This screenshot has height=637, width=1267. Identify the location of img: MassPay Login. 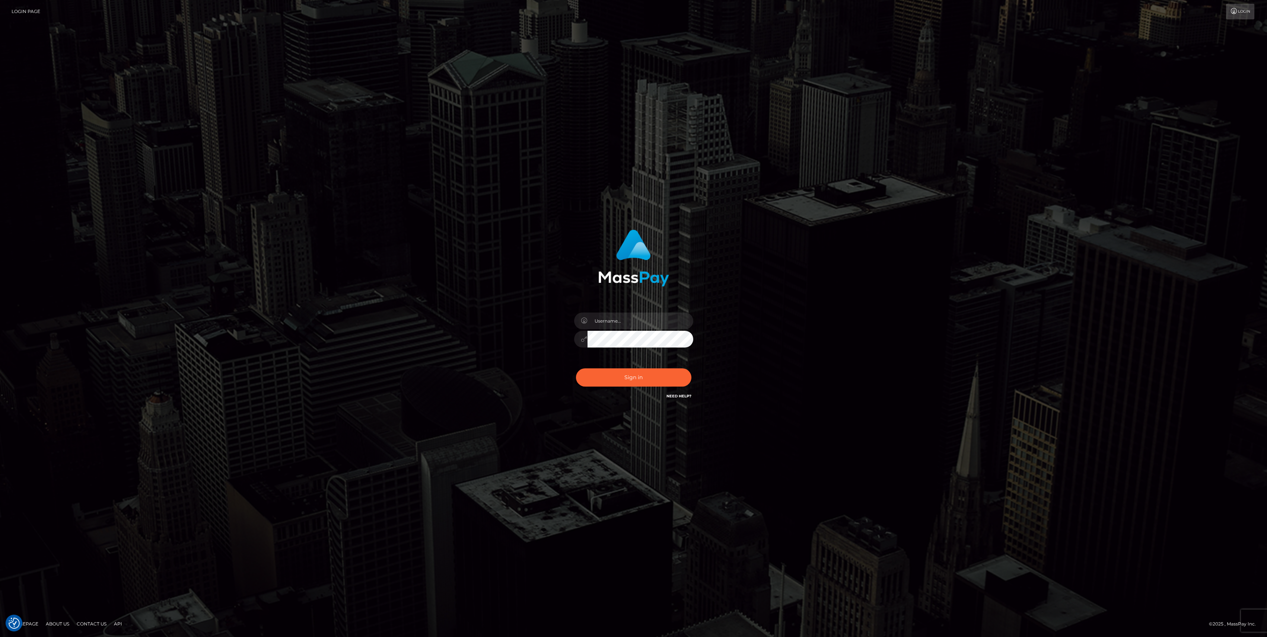
(634, 258).